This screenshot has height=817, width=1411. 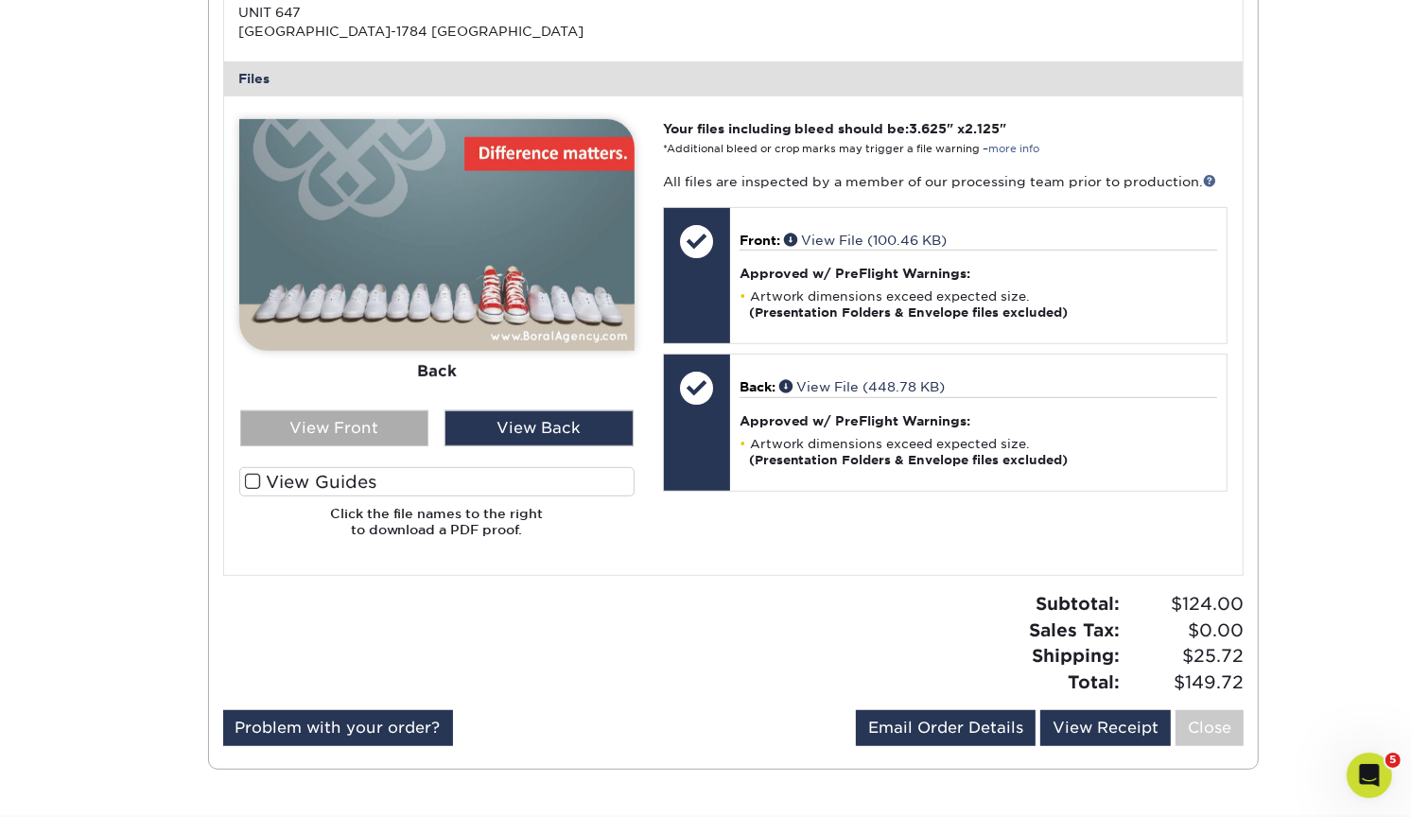 I want to click on span: $25.72, so click(x=1184, y=656).